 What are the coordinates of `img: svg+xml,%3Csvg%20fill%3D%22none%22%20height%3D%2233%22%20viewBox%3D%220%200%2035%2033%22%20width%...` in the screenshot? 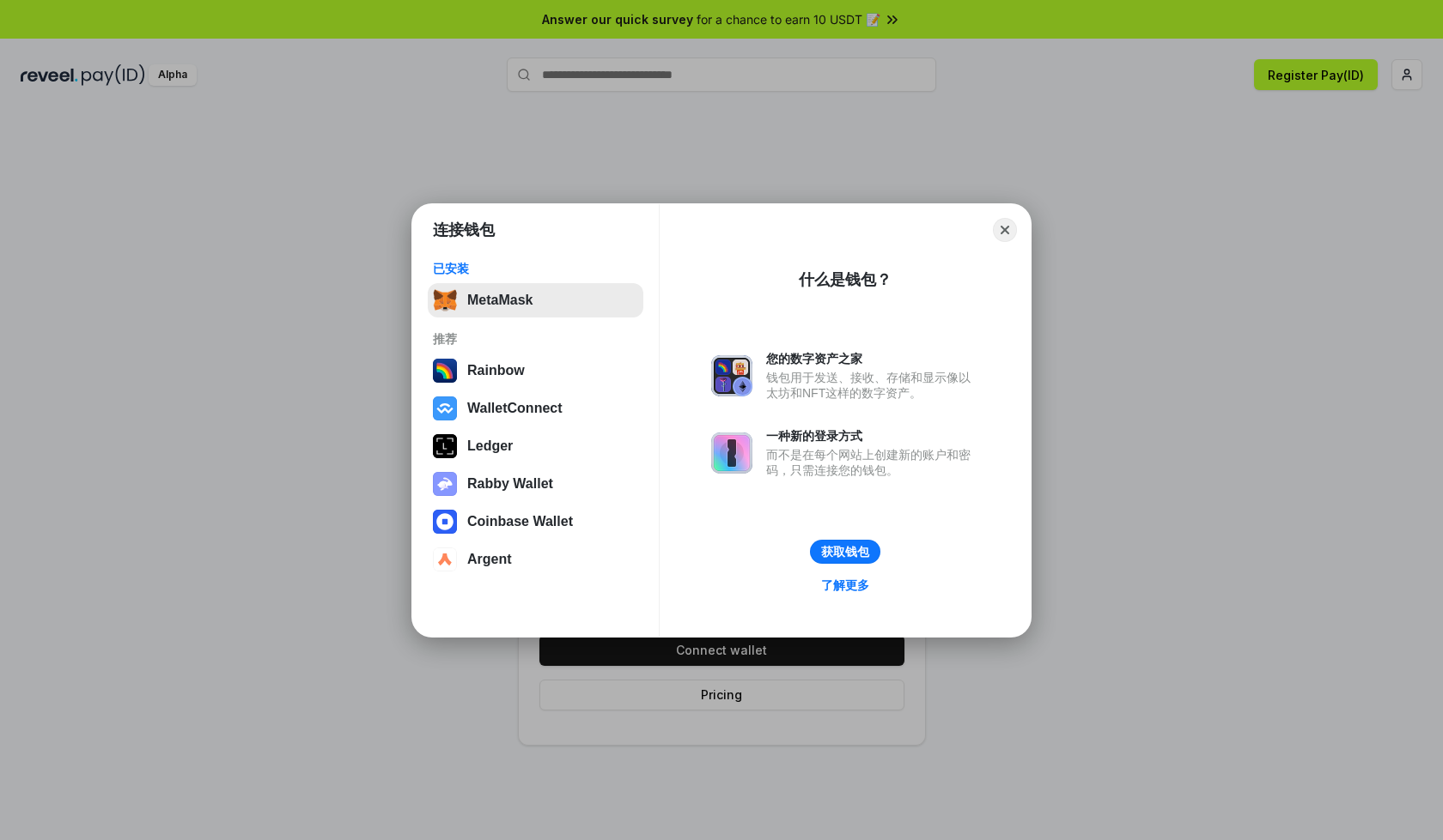 It's located at (445, 300).